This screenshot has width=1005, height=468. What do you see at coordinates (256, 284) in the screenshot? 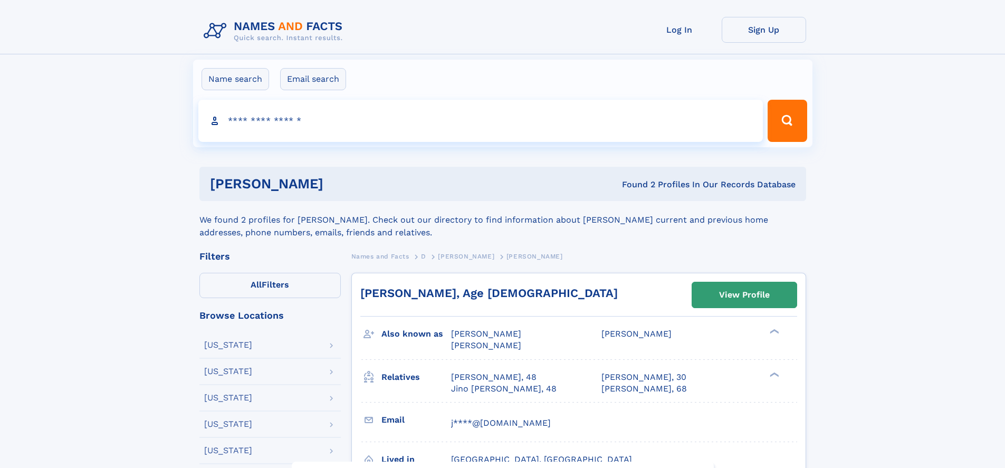
I see `span: All` at bounding box center [256, 284].